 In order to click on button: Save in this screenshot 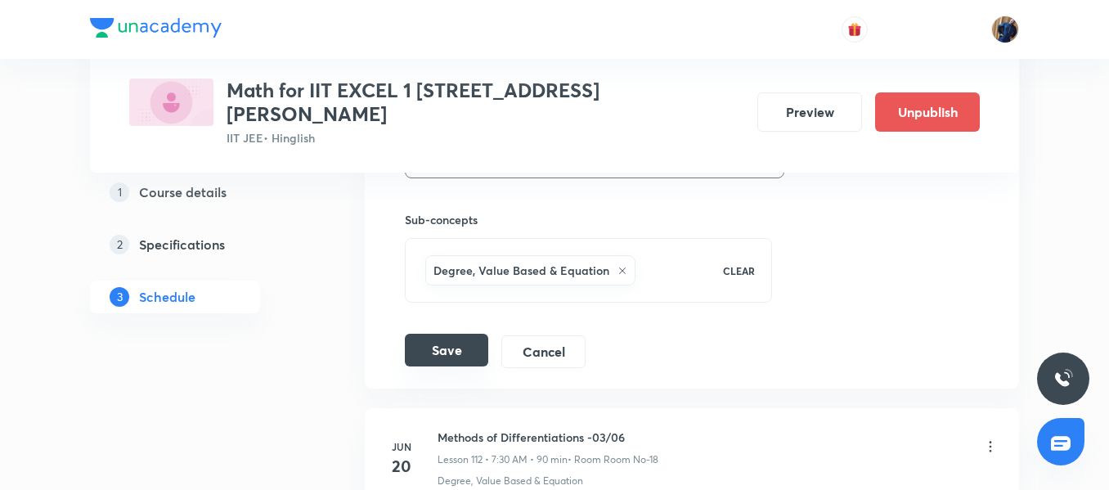, I will do `click(446, 350)`.